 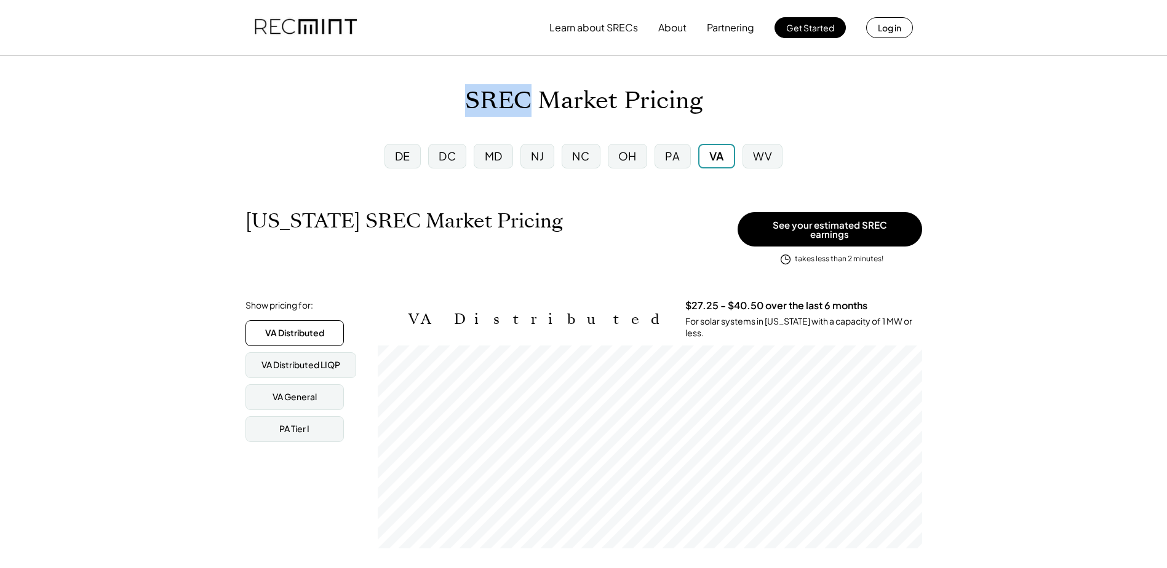 What do you see at coordinates (402, 156) in the screenshot?
I see `div: DE` at bounding box center [402, 156].